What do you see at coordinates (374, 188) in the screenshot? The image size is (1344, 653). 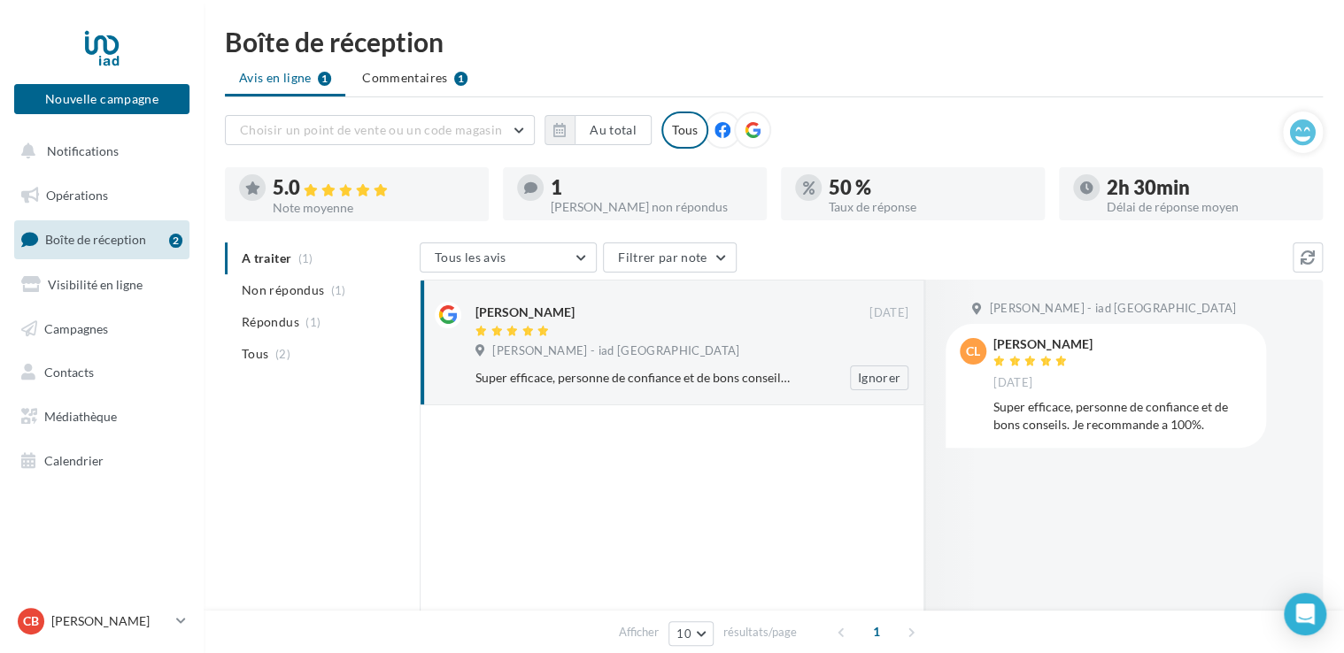 I see `div: 5.0` at bounding box center [374, 188].